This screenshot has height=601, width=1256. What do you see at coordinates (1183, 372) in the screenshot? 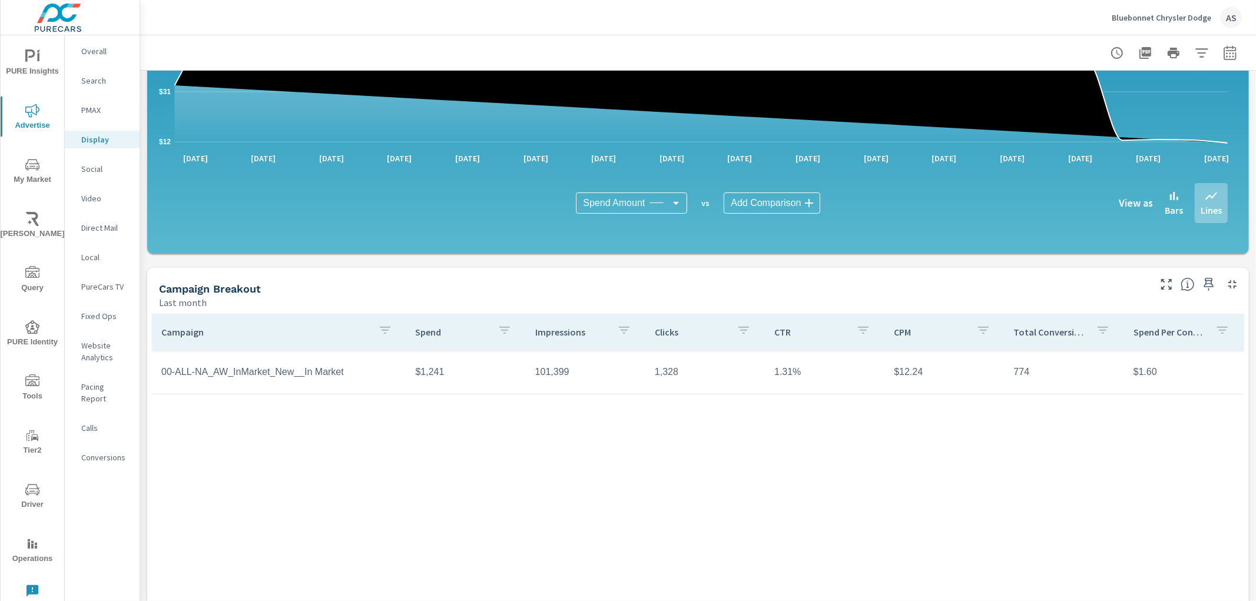
I see `td: $1.60` at bounding box center [1183, 372].